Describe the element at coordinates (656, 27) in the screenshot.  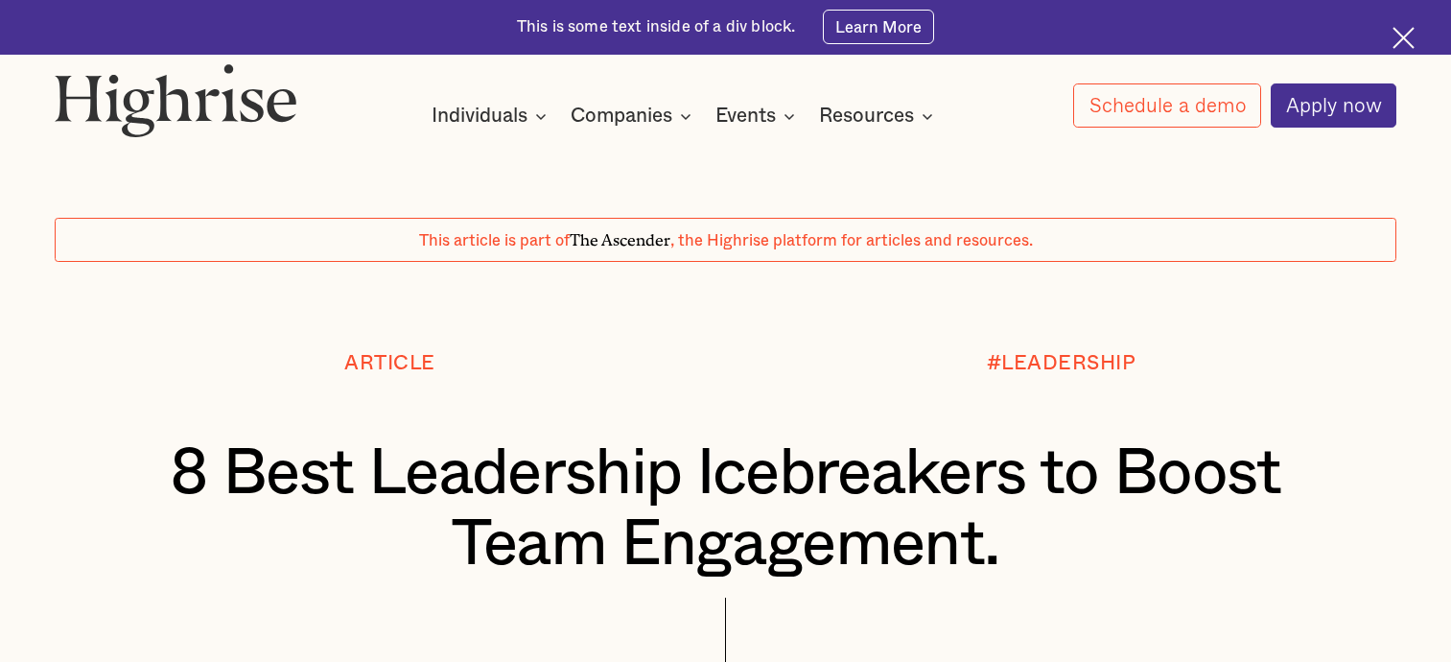
I see `div: This is some text inside of a div block.` at that location.